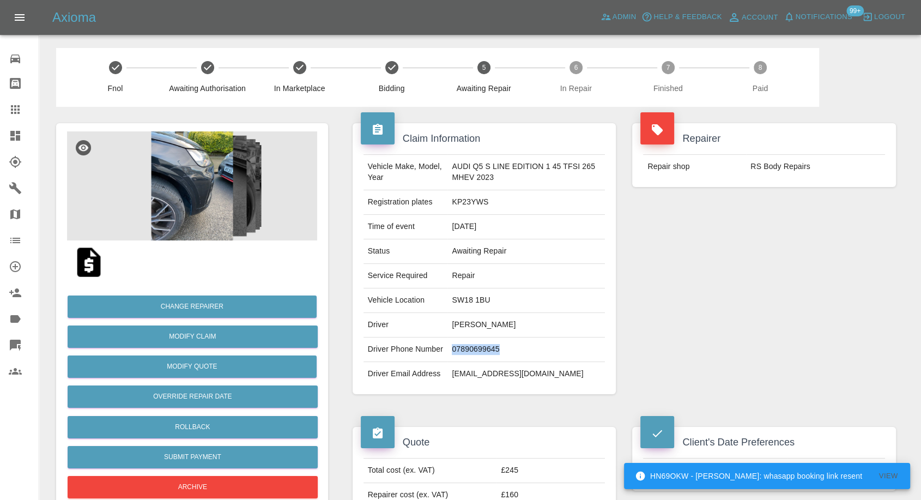  What do you see at coordinates (484, 442) in the screenshot?
I see `h4: Quote` at bounding box center [484, 442].